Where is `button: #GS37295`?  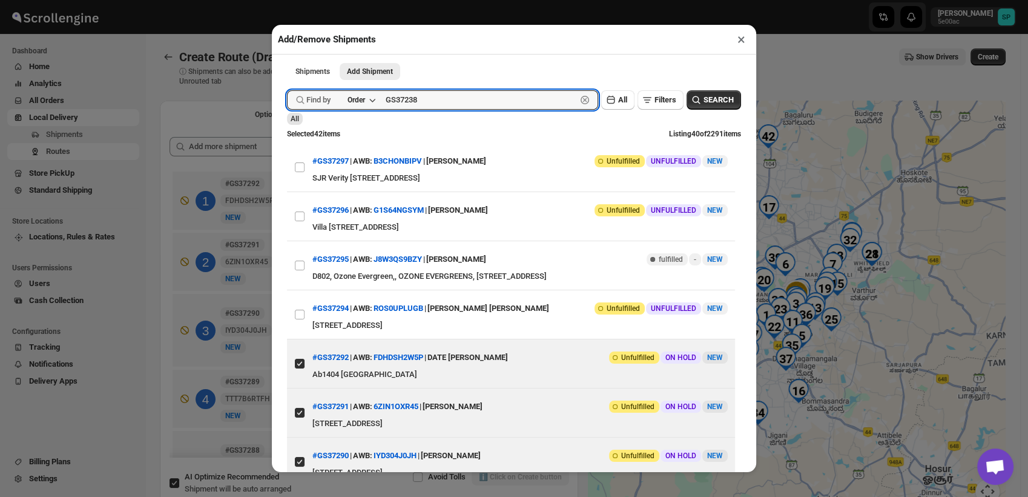 button: #GS37295 is located at coordinates (331, 259).